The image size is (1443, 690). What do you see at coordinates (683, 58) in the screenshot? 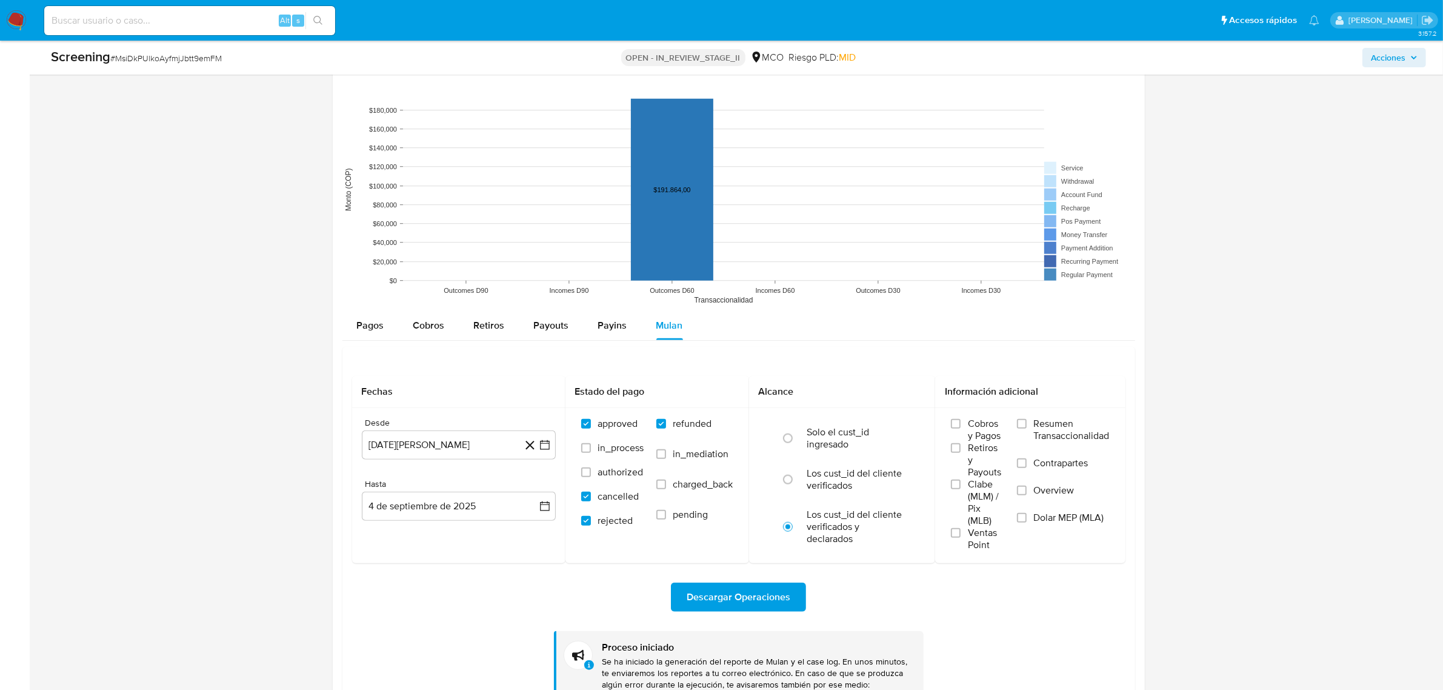
I see `p: OPEN - IN_REVIEW_STAGE_II` at bounding box center [683, 58].